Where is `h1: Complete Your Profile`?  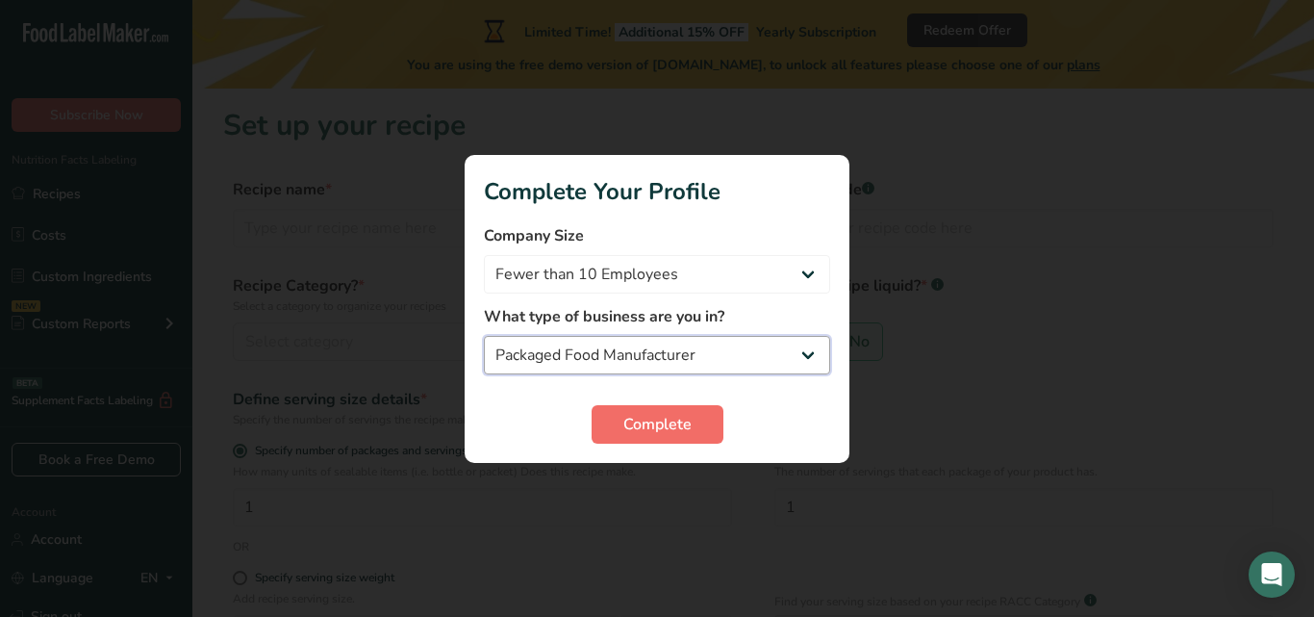 h1: Complete Your Profile is located at coordinates (657, 191).